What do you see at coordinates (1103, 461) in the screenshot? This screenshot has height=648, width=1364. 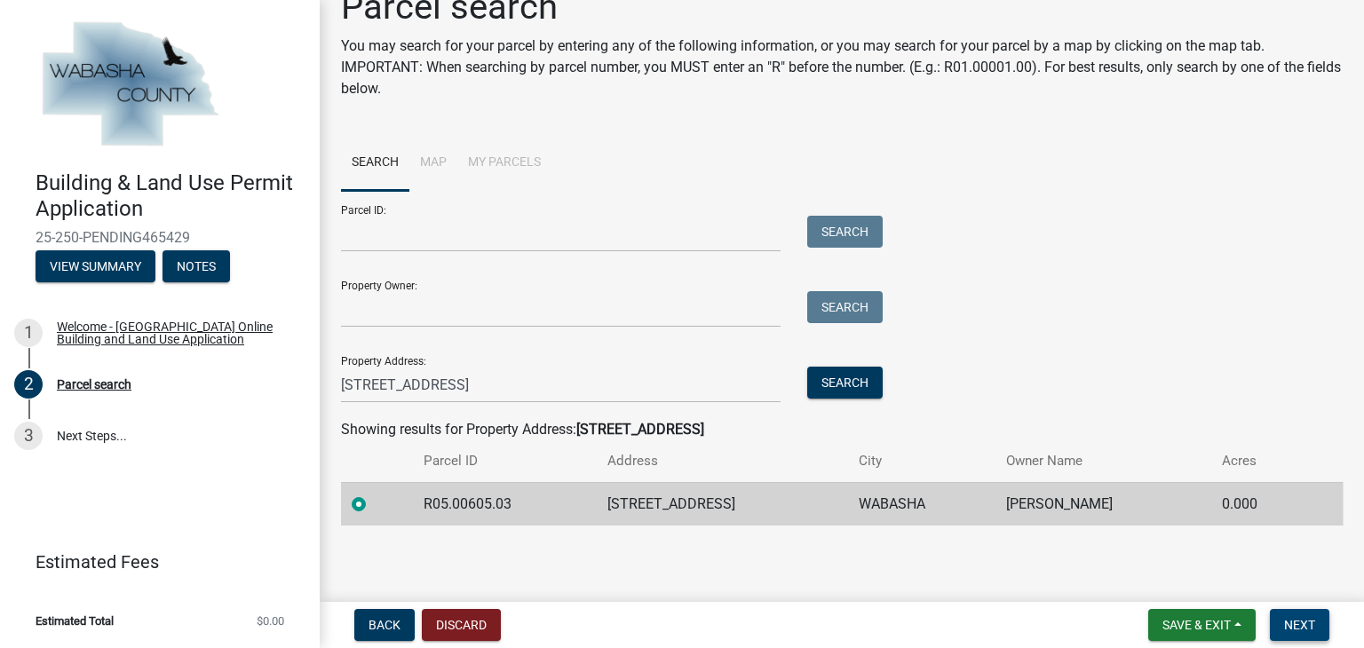 I see `th: Owner Name` at bounding box center [1103, 461].